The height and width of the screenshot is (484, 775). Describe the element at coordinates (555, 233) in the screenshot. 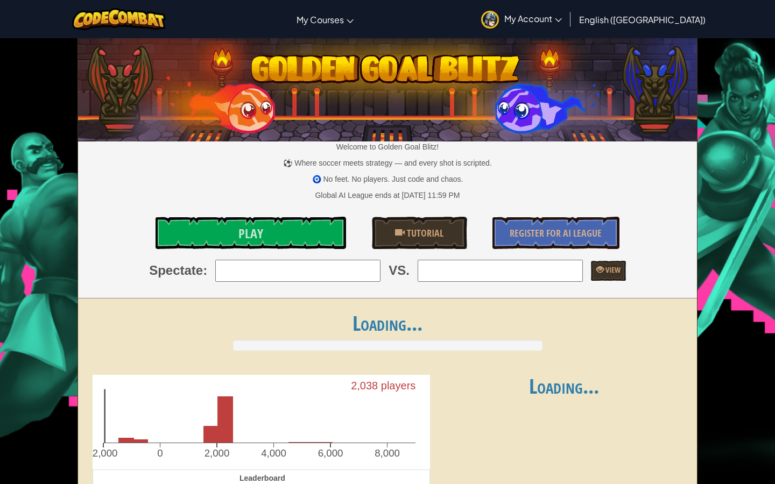

I see `span: Register for AI League` at that location.